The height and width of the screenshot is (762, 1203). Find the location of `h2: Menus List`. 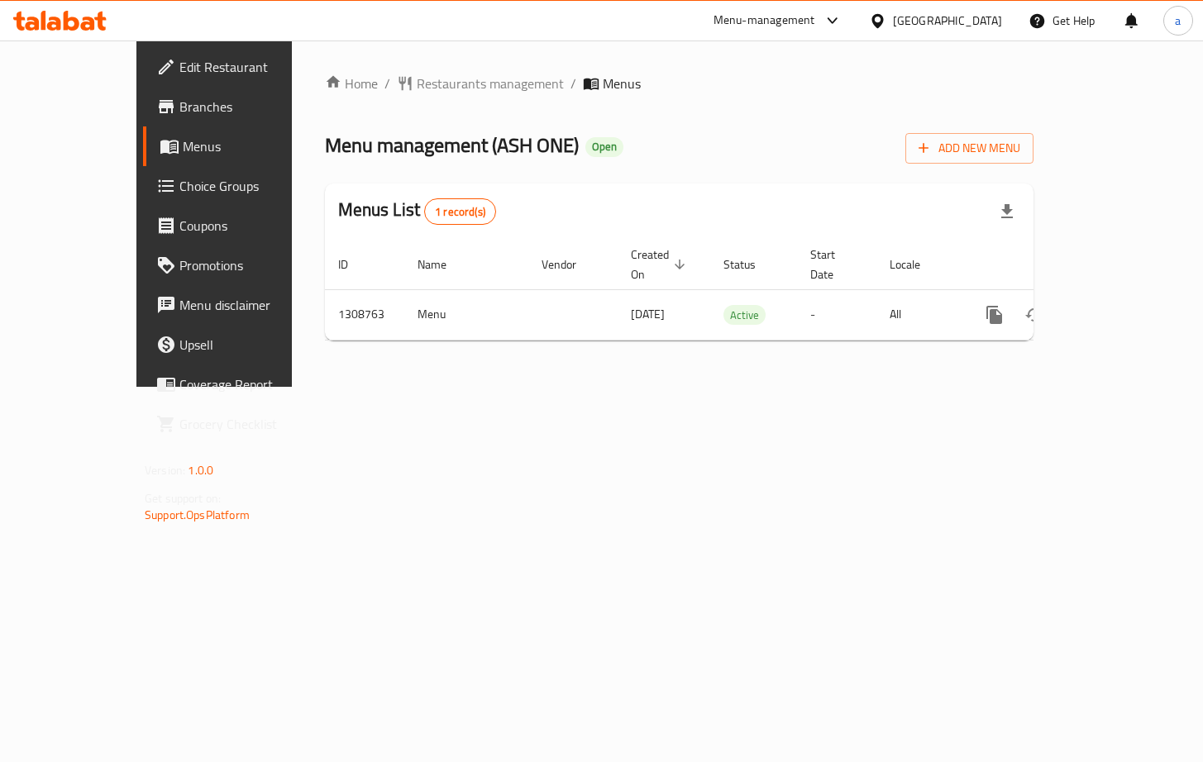

h2: Menus List is located at coordinates (417, 211).